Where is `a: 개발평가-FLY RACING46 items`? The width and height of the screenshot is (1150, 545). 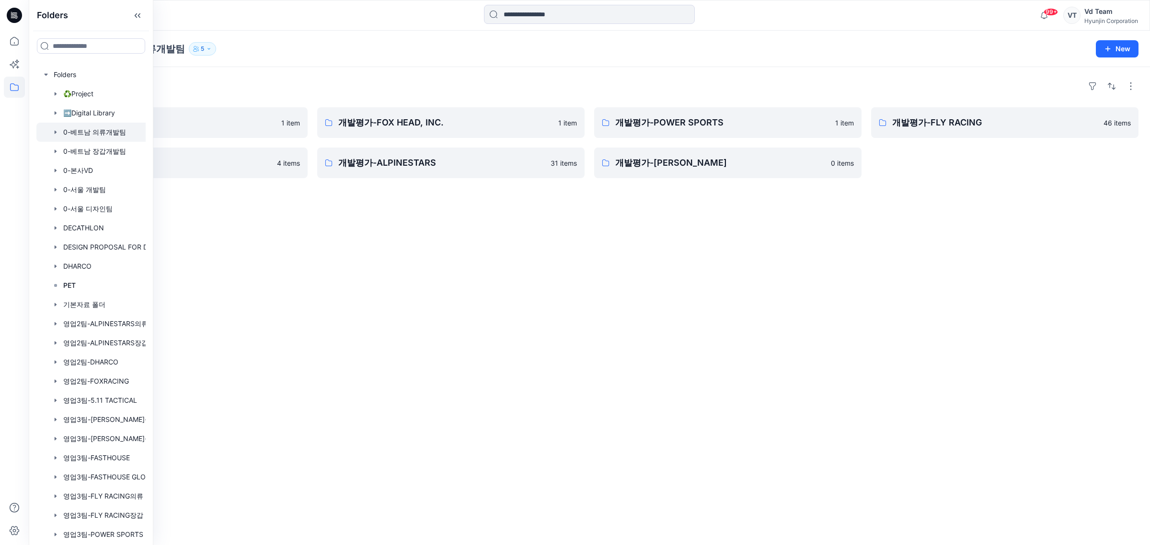 a: 개발평가-FLY RACING46 items is located at coordinates (1005, 123).